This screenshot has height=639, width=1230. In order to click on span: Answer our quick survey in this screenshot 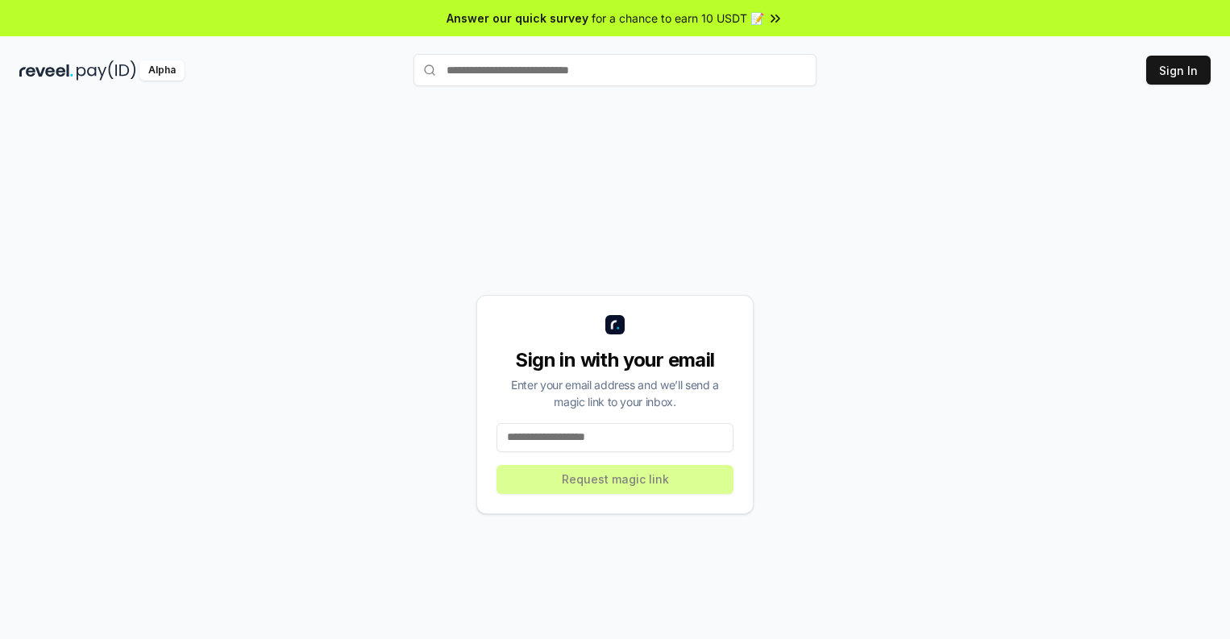, I will do `click(518, 18)`.